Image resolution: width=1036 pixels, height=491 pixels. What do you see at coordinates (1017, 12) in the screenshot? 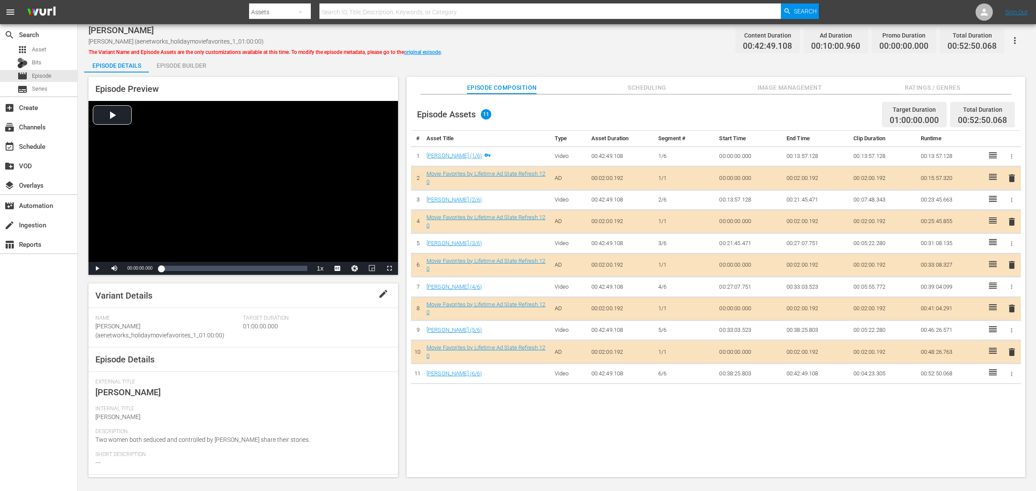
I see `a: Sign Out` at bounding box center [1017, 12].